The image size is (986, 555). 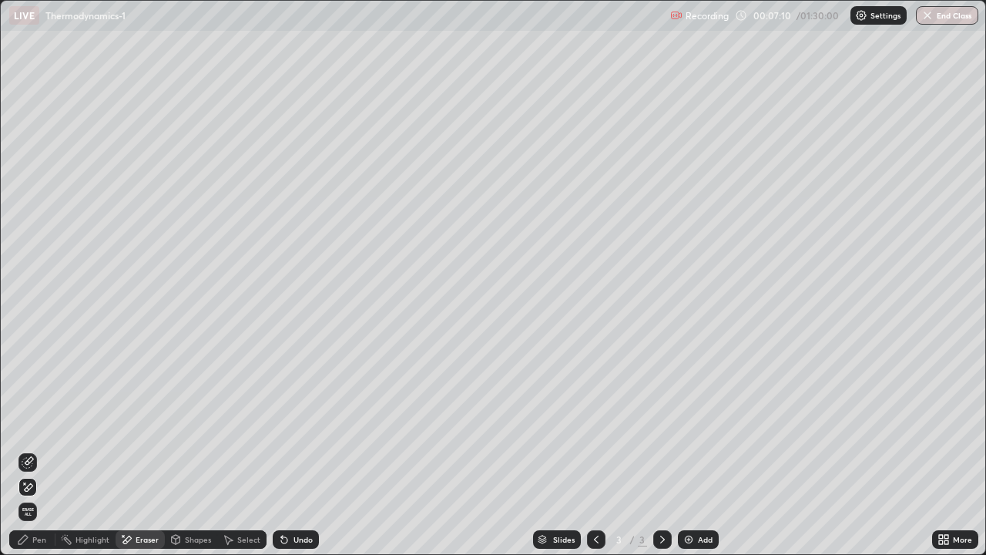 I want to click on div: Add, so click(x=705, y=539).